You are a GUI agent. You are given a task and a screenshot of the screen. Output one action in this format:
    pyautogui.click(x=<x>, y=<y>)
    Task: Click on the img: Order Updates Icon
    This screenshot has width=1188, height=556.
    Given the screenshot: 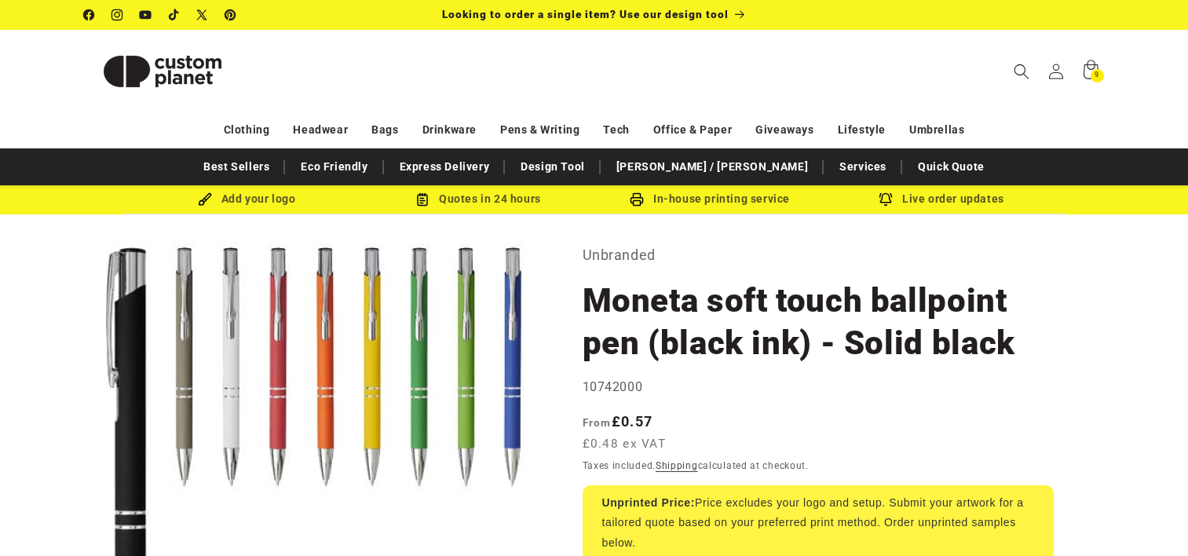 What is the action you would take?
    pyautogui.click(x=422, y=199)
    